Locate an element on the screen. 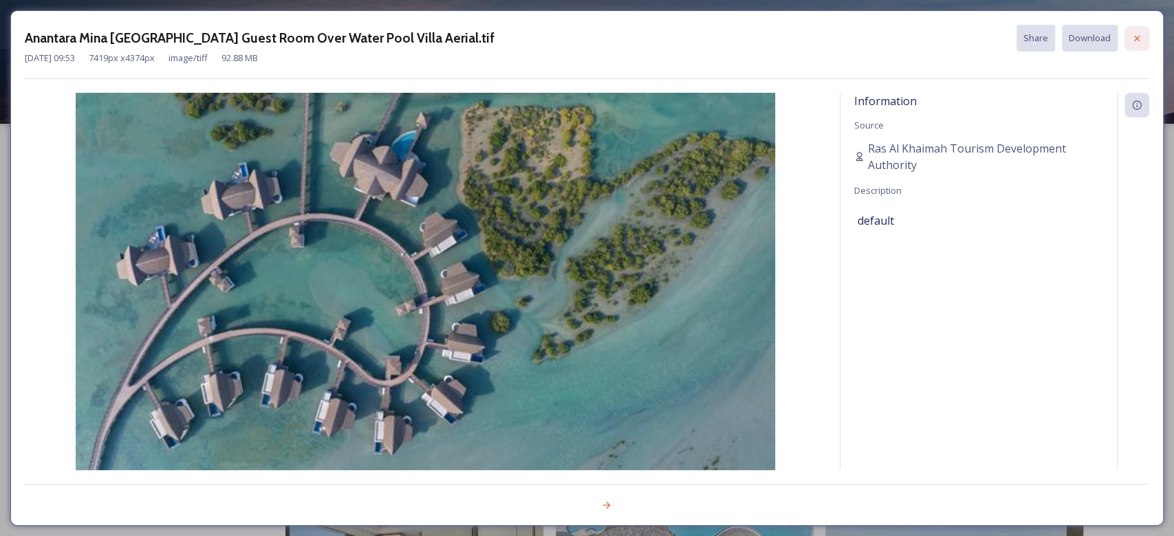 This screenshot has height=536, width=1174. button: Share is located at coordinates (1036, 38).